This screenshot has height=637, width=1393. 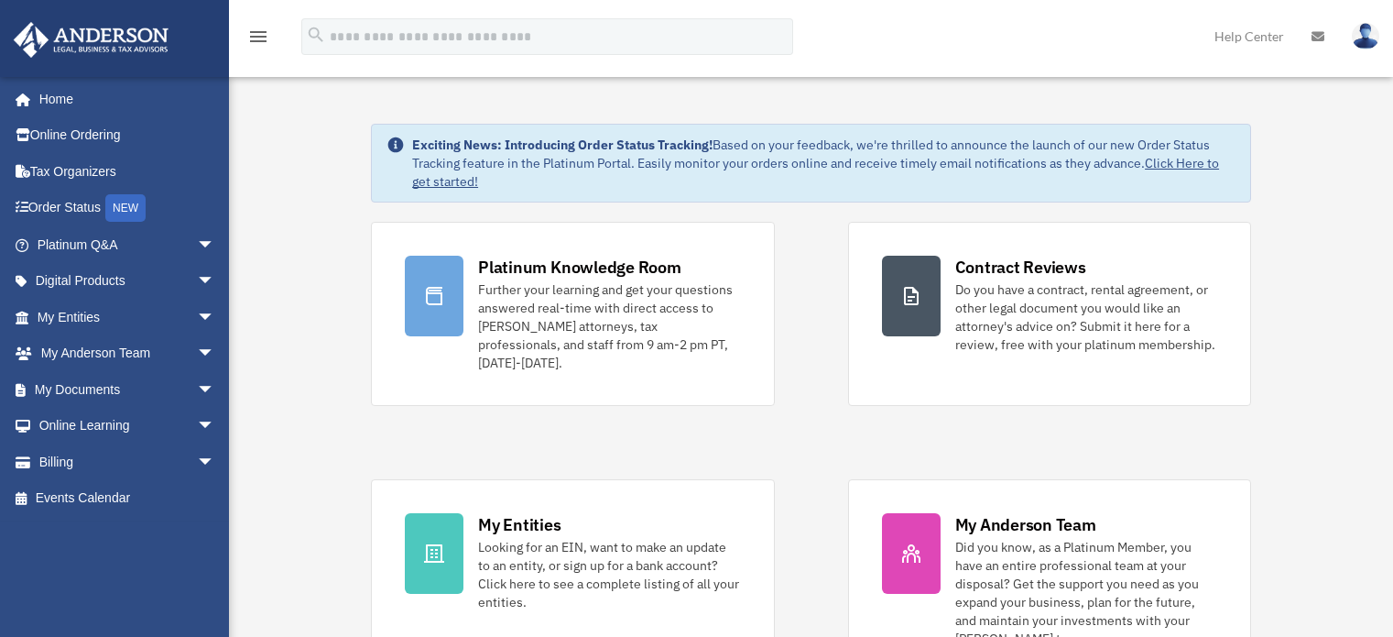 What do you see at coordinates (1020, 267) in the screenshot?
I see `div: Contract Reviews` at bounding box center [1020, 267].